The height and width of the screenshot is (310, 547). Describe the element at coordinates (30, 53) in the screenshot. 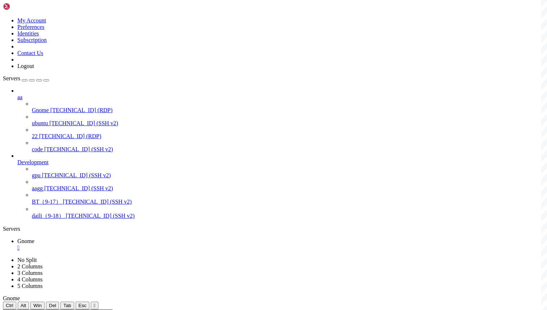

I see `a: Contact Us` at that location.